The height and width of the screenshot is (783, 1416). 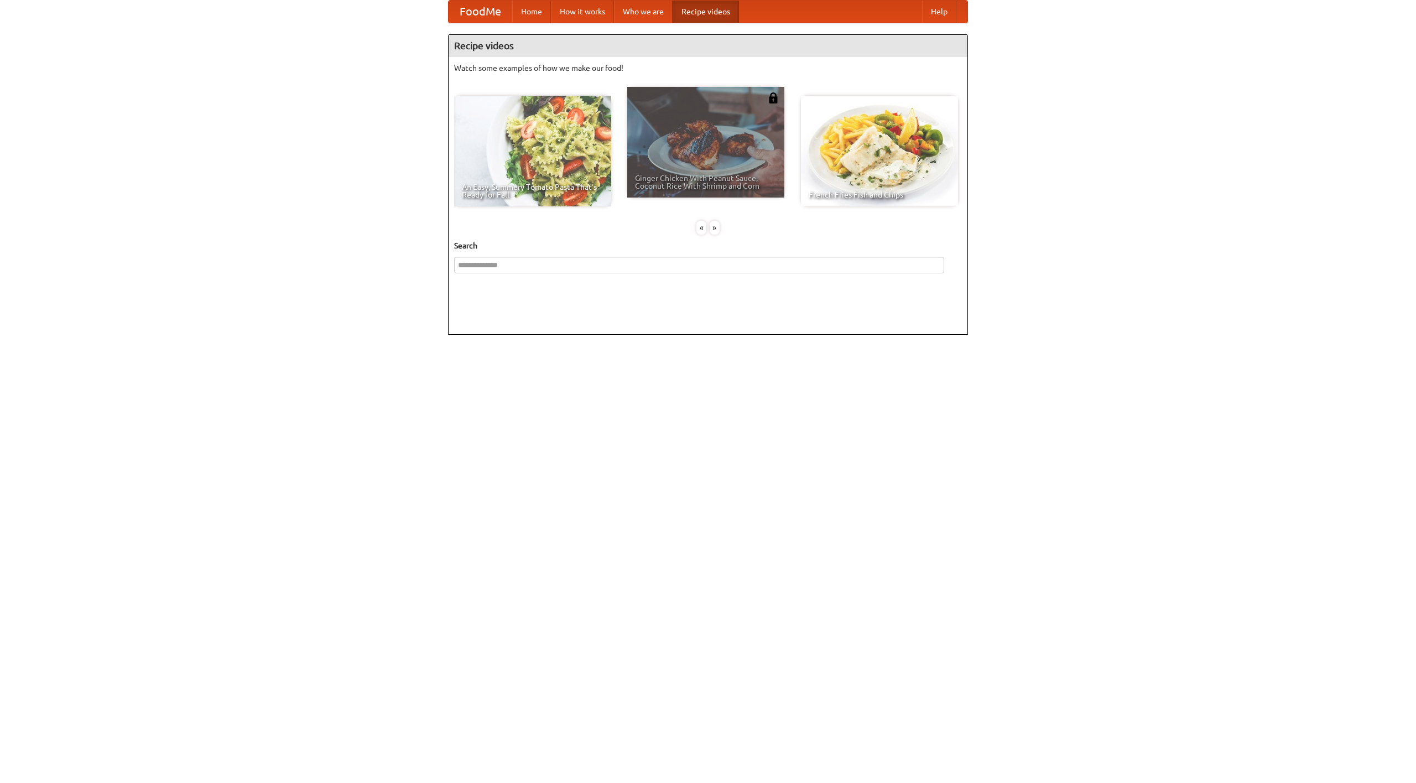 I want to click on a: Help, so click(x=939, y=12).